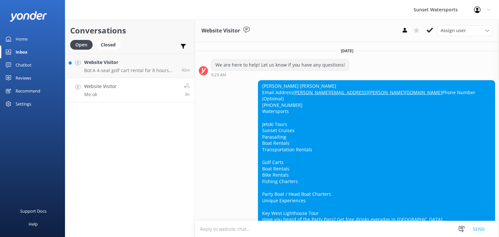  Describe the element at coordinates (453, 31) in the screenshot. I see `span: Assign user` at that location.